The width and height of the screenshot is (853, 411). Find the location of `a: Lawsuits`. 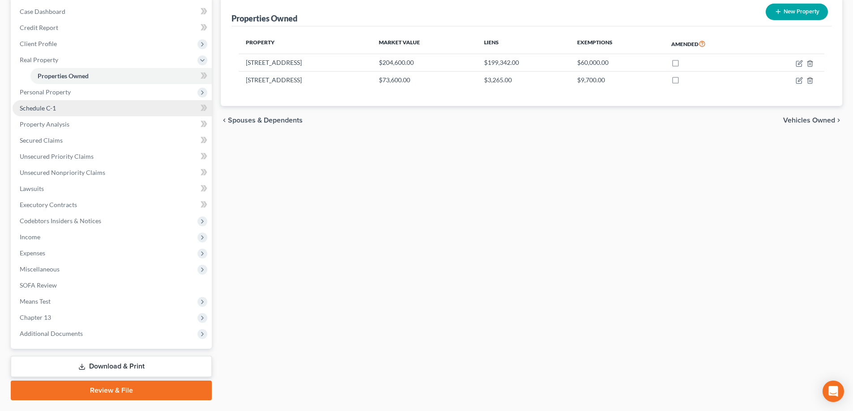

a: Lawsuits is located at coordinates (112, 189).